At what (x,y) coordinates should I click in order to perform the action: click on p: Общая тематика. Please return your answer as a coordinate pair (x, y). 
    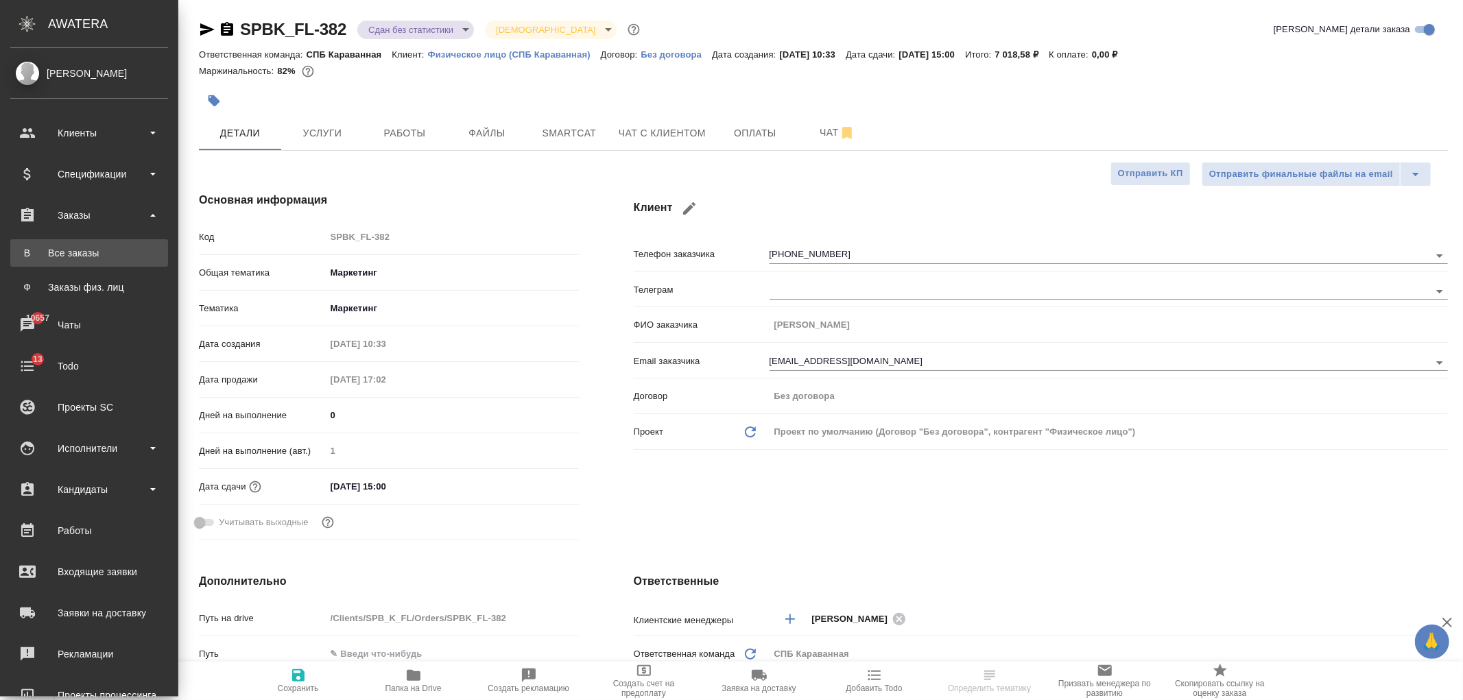
    Looking at the image, I should click on (262, 273).